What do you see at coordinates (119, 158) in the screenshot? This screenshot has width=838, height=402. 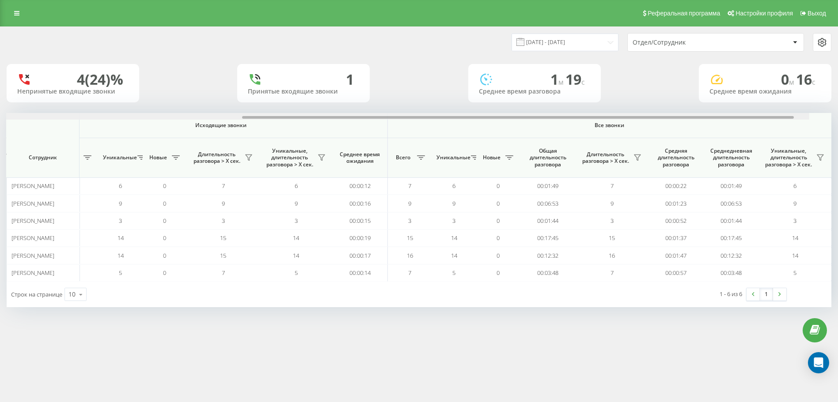 I see `span: Уникальные` at bounding box center [119, 158].